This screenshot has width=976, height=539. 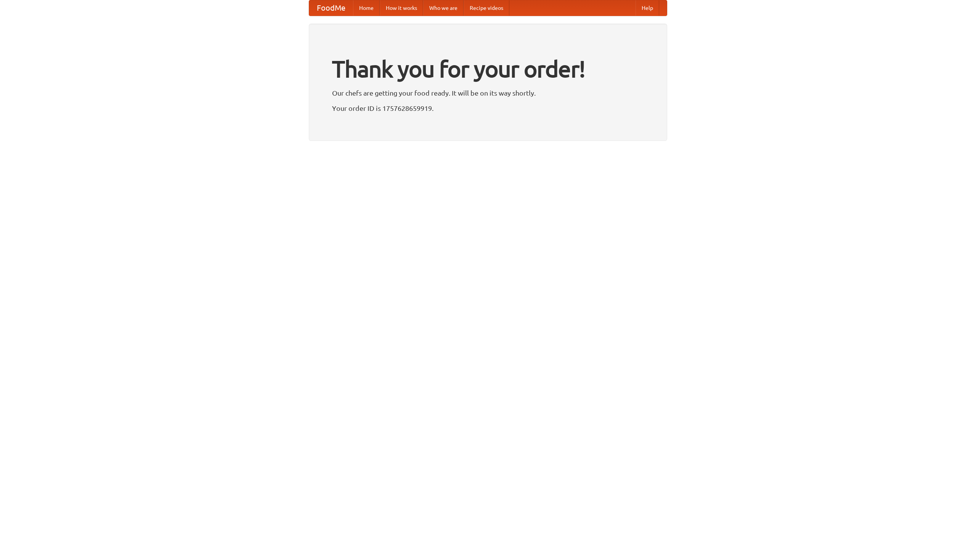 What do you see at coordinates (443, 8) in the screenshot?
I see `a: Who we are` at bounding box center [443, 8].